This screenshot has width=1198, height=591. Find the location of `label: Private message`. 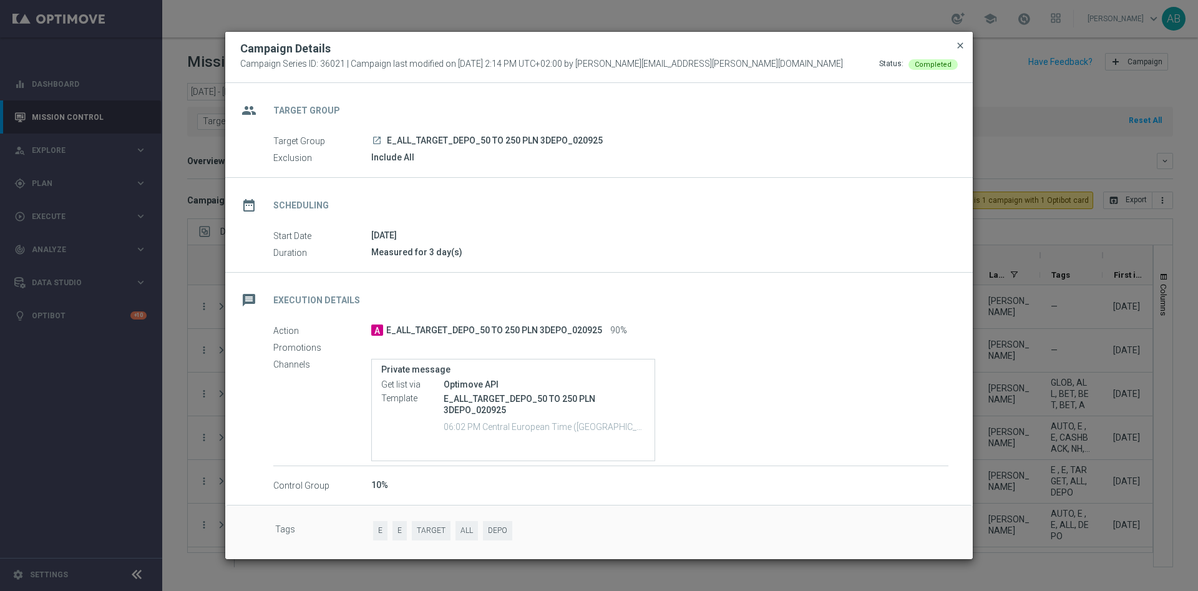

label: Private message is located at coordinates (513, 370).